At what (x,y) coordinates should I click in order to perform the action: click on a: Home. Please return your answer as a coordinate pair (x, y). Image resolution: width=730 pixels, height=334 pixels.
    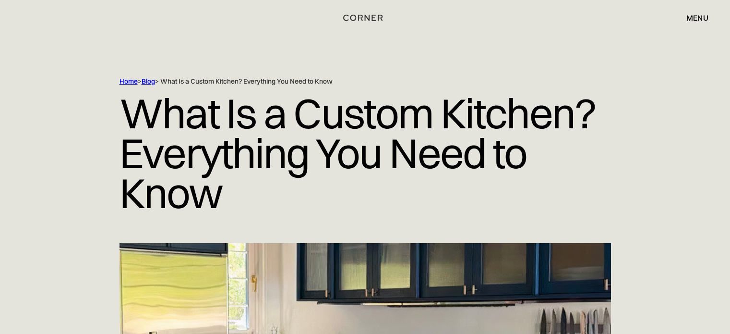
    Looking at the image, I should click on (129, 81).